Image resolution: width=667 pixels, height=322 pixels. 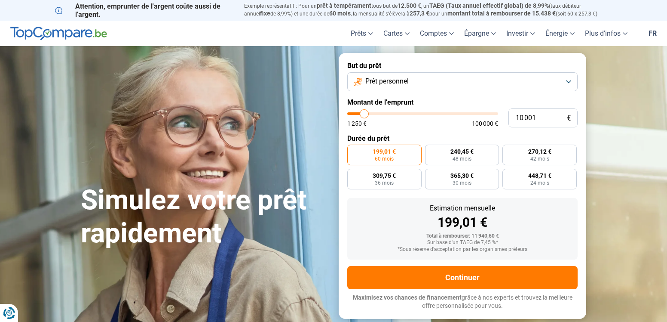 What do you see at coordinates (463, 243) in the screenshot?
I see `div: Sur base d'un TAEG de 7,45 %*` at bounding box center [463, 243].